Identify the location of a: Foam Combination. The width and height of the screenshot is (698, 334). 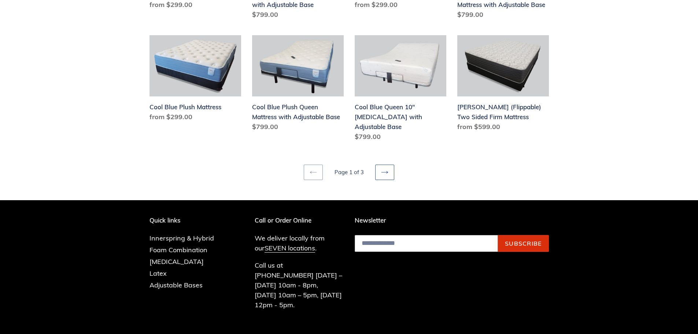
(178, 250).